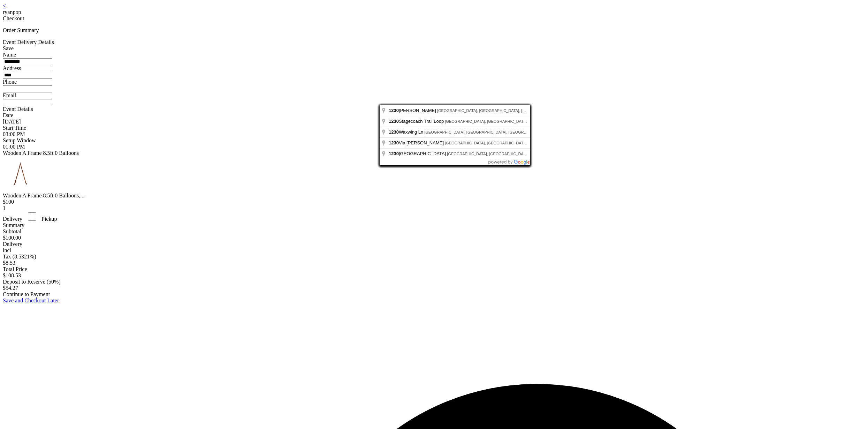  What do you see at coordinates (430, 257) in the screenshot?
I see `div: Tax (8.5321%)` at bounding box center [430, 257].